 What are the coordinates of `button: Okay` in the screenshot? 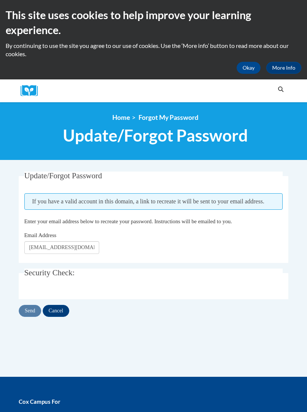 It's located at (249, 68).